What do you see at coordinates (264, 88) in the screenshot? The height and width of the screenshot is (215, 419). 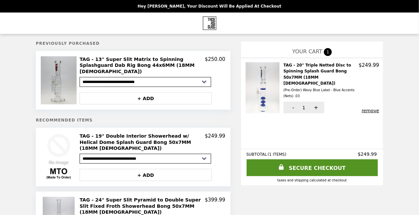 I see `img: TAG - 20" Triple Netted Disc to Spinning Splash Guard Bong 50x7MM (18MM Female)` at bounding box center [264, 88].